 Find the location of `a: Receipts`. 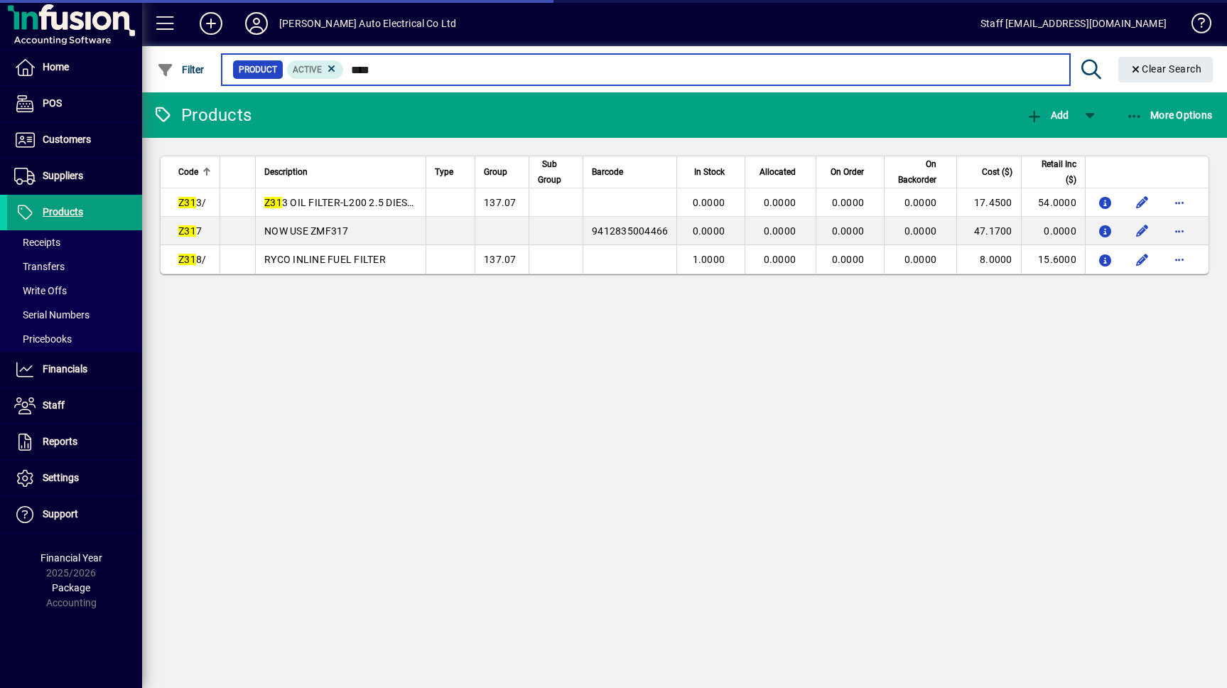

a: Receipts is located at coordinates (75, 242).